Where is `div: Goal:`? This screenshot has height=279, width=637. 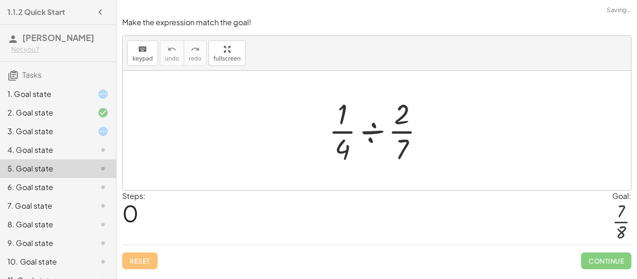 div: Goal: is located at coordinates (621, 196).